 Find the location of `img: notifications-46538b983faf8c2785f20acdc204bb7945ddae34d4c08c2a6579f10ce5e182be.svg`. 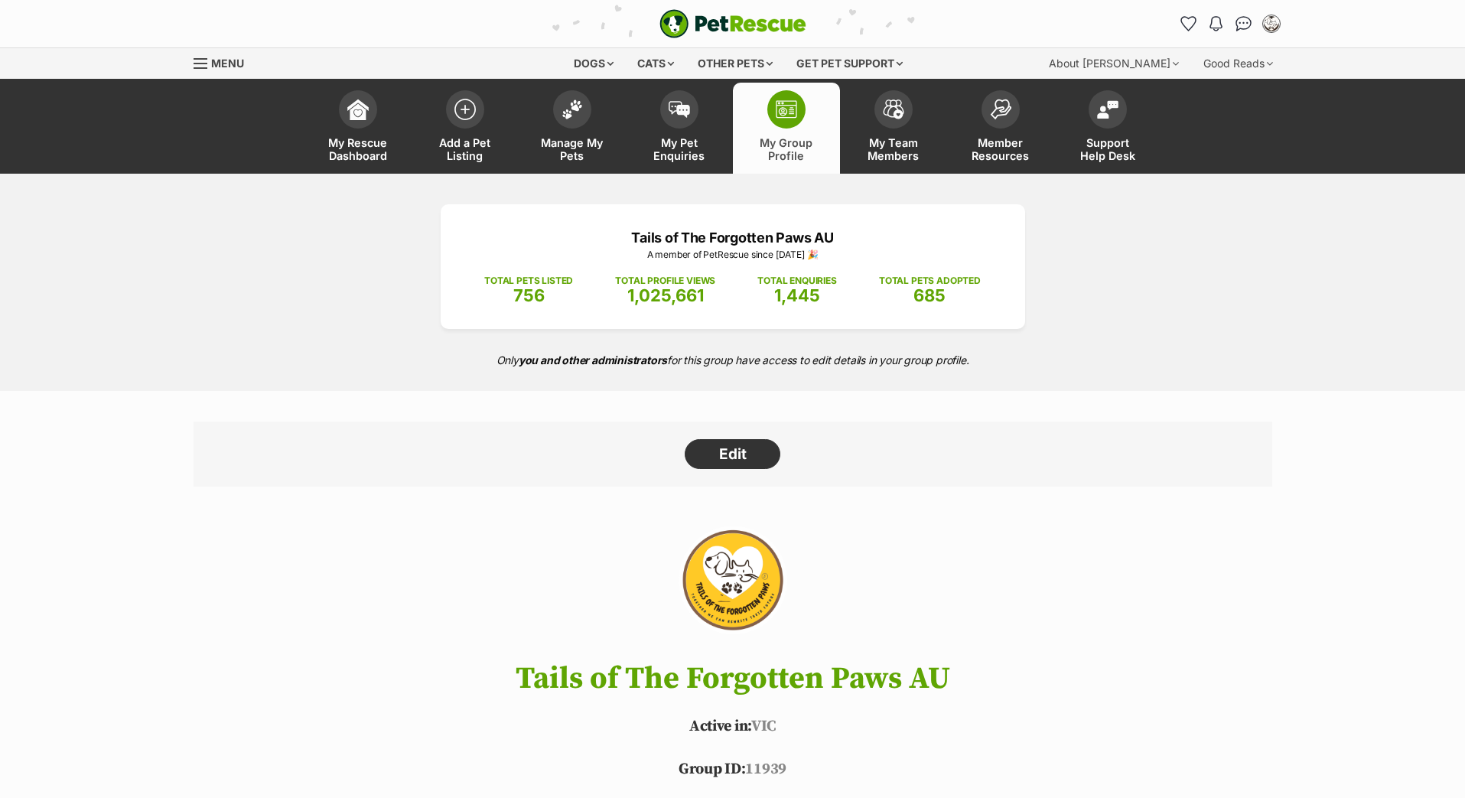

img: notifications-46538b983faf8c2785f20acdc204bb7945ddae34d4c08c2a6579f10ce5e182be.svg is located at coordinates (1215, 24).